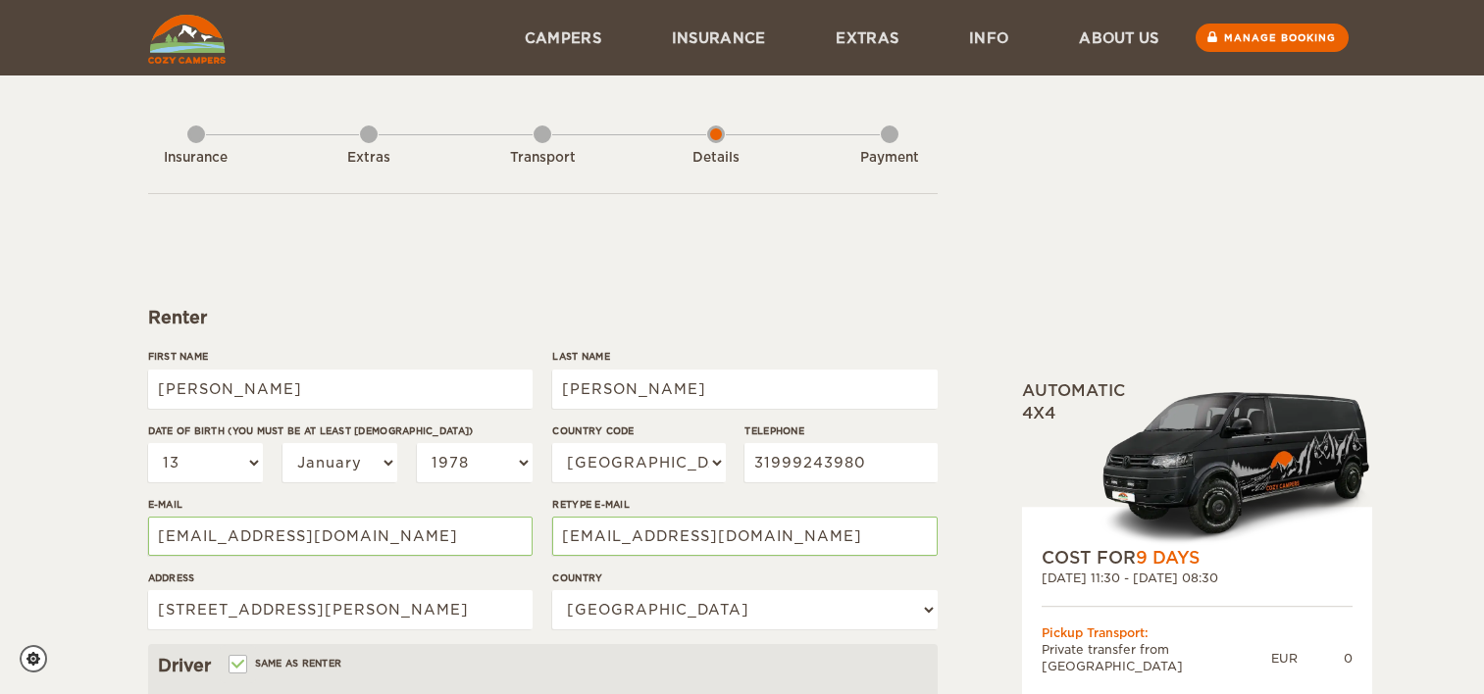 The image size is (1484, 694). Describe the element at coordinates (744, 356) in the screenshot. I see `label: Last Name` at that location.